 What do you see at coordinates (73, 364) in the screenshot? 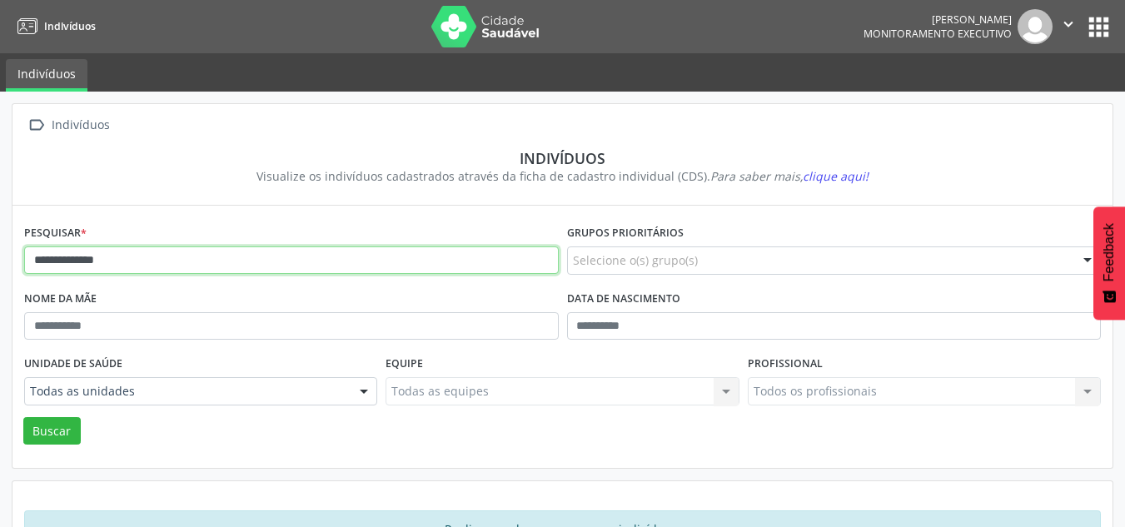
I see `label: Unidade de saúde` at bounding box center [73, 364].